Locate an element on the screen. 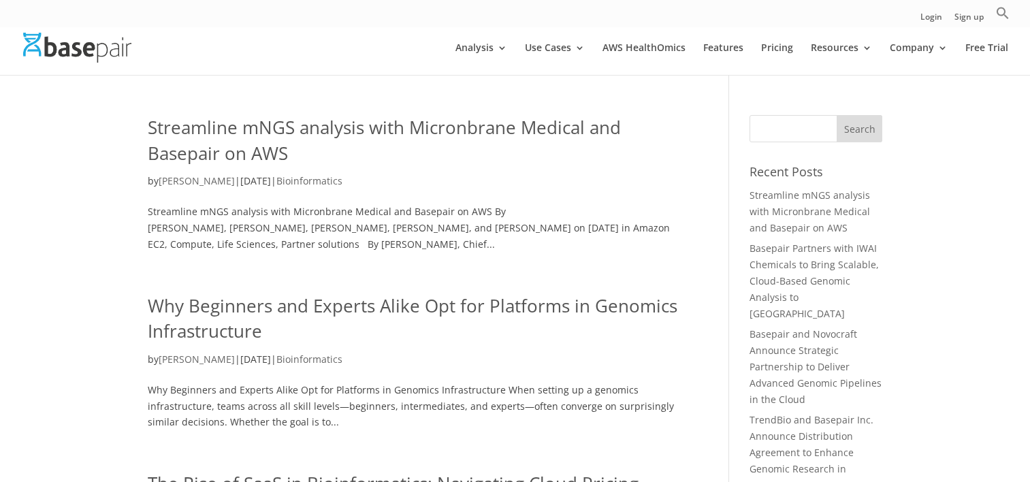 This screenshot has width=1030, height=482. a: Login is located at coordinates (932, 20).